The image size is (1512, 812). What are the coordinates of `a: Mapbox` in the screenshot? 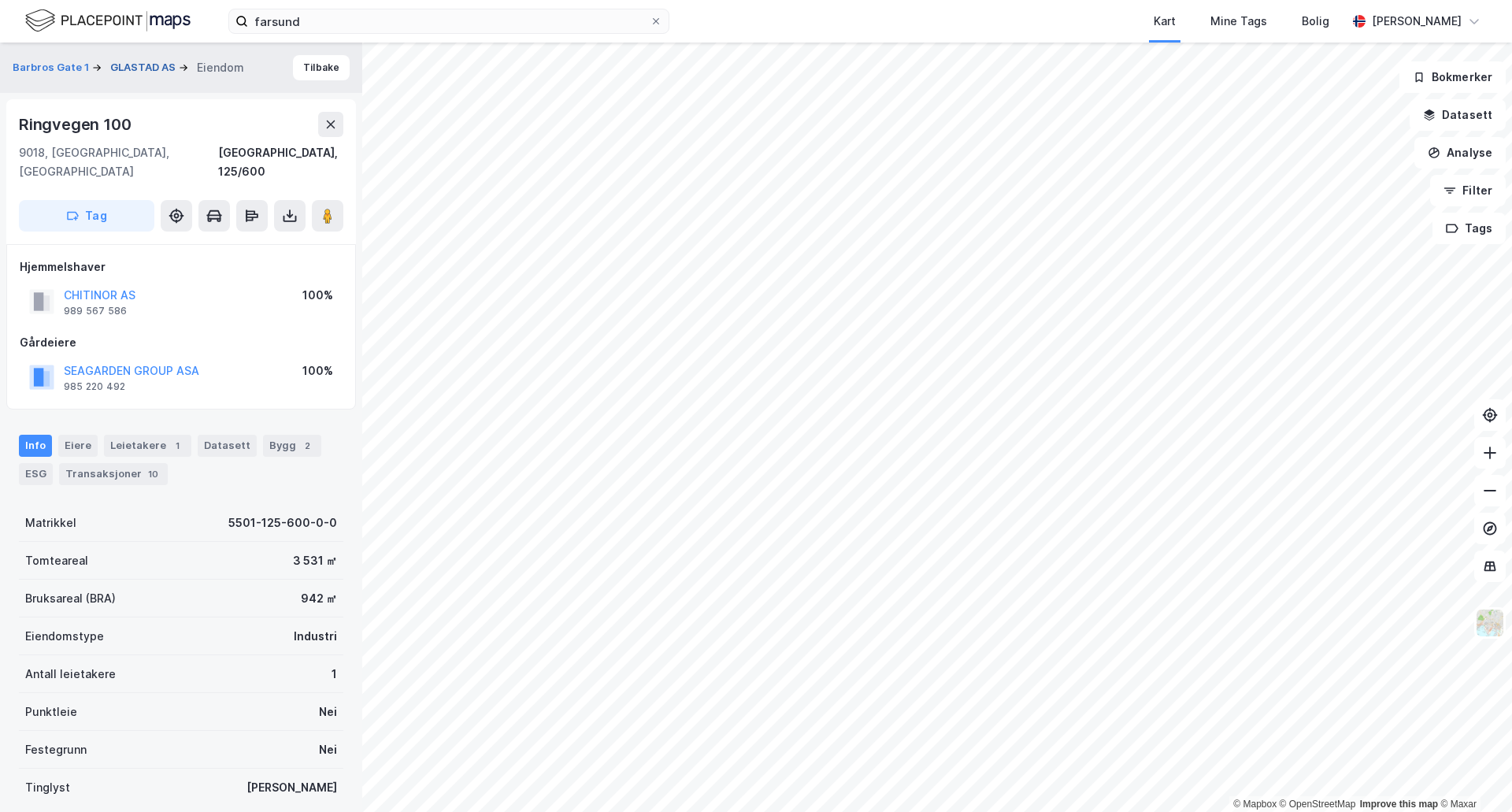 It's located at (1255, 804).